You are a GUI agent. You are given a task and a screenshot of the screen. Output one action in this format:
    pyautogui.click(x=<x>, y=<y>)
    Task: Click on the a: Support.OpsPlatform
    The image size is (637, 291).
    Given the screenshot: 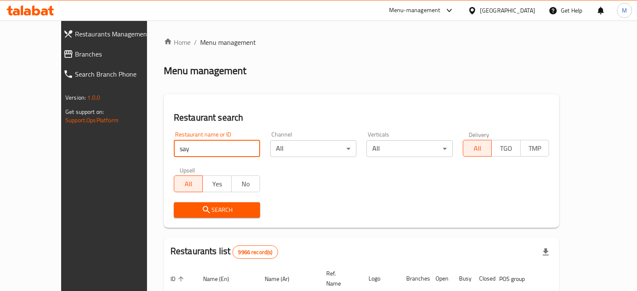 What is the action you would take?
    pyautogui.click(x=92, y=120)
    